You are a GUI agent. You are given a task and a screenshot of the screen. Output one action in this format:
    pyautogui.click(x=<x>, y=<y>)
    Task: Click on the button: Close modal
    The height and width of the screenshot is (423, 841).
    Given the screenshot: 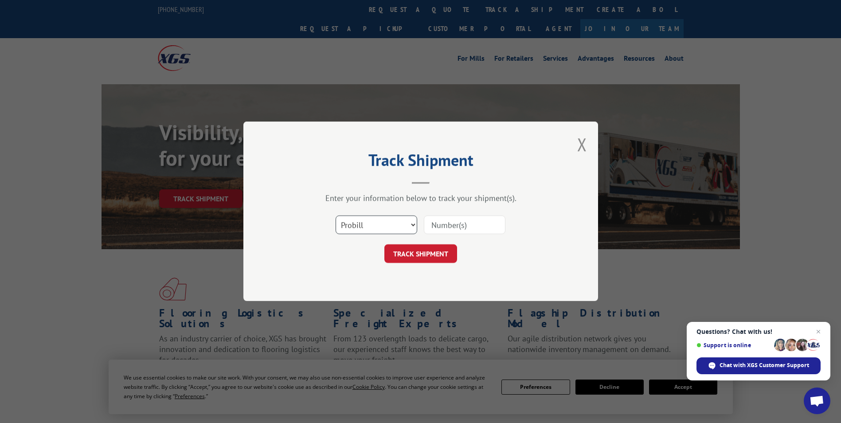 What is the action you would take?
    pyautogui.click(x=582, y=144)
    